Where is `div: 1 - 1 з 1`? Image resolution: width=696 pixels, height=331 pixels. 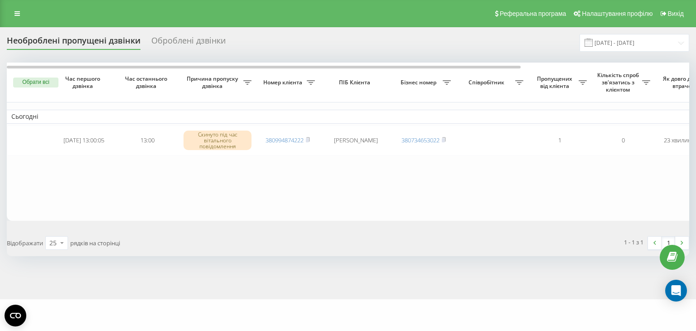
div: 1 - 1 з 1 is located at coordinates (634, 242).